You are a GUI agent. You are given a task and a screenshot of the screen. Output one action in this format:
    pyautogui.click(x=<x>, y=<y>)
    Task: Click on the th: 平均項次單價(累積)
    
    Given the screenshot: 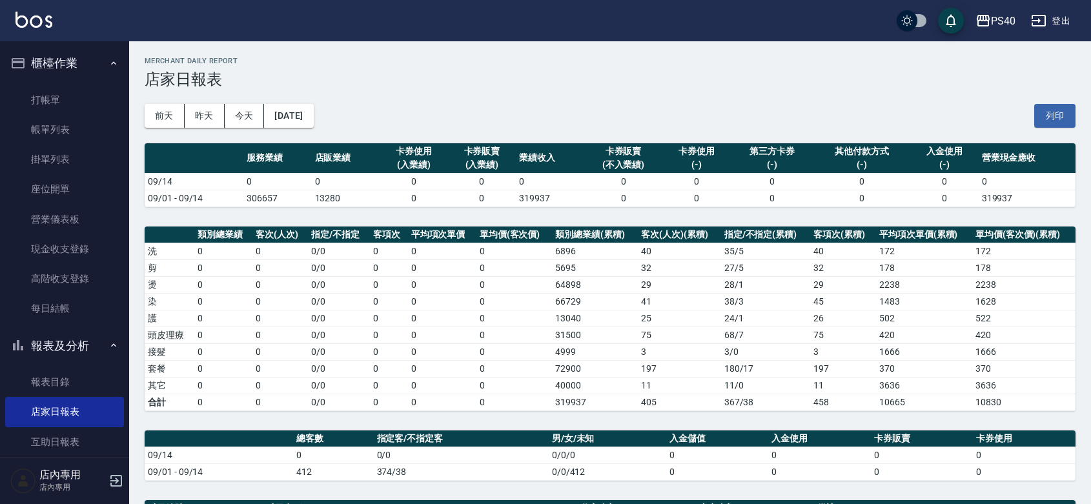 What is the action you would take?
    pyautogui.click(x=924, y=235)
    